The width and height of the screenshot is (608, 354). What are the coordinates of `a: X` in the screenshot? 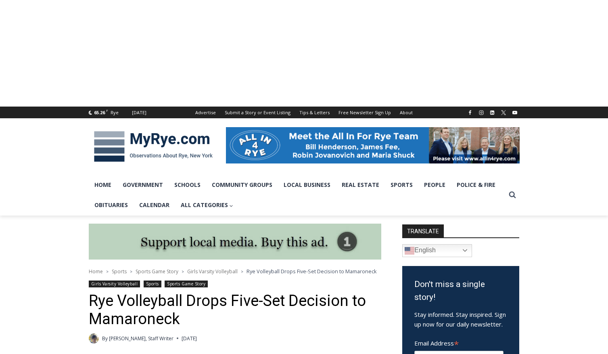 It's located at (503, 113).